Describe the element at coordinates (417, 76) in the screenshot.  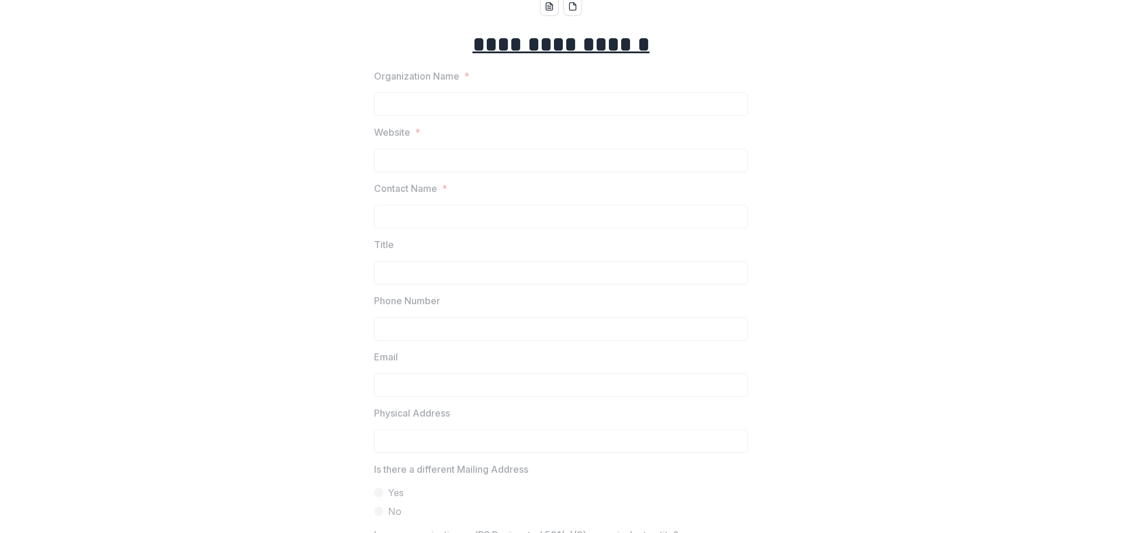
I see `p: Organization Name` at that location.